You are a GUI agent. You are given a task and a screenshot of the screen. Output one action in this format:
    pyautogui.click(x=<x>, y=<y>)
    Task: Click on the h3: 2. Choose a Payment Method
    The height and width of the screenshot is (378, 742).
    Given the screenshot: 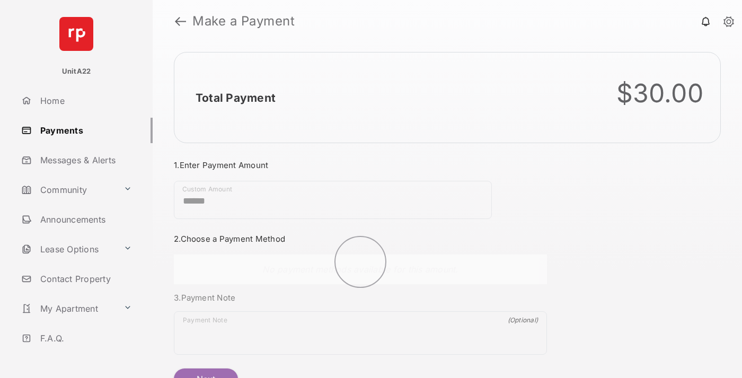 What is the action you would take?
    pyautogui.click(x=361, y=239)
    